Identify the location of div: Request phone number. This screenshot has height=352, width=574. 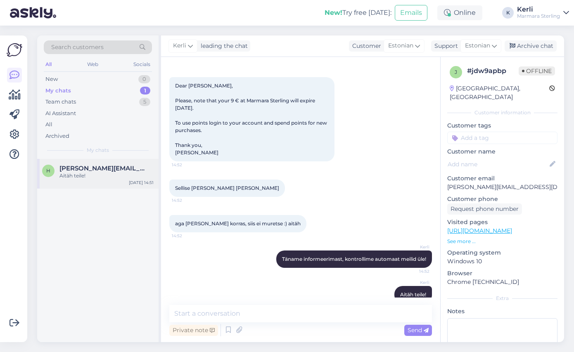
(485, 209).